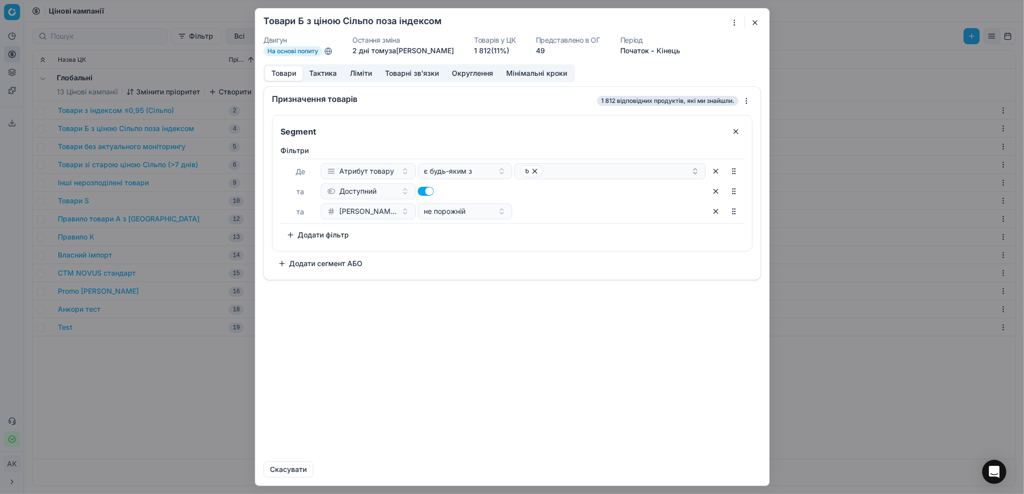 The height and width of the screenshot is (494, 1024). I want to click on button: Додати сегмент АБО, so click(320, 264).